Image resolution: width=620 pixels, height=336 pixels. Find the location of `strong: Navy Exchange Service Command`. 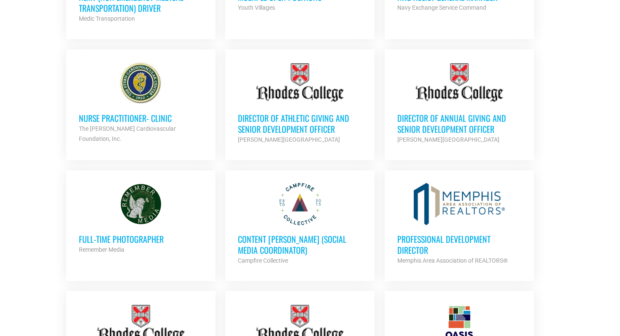

strong: Navy Exchange Service Command is located at coordinates (441, 8).